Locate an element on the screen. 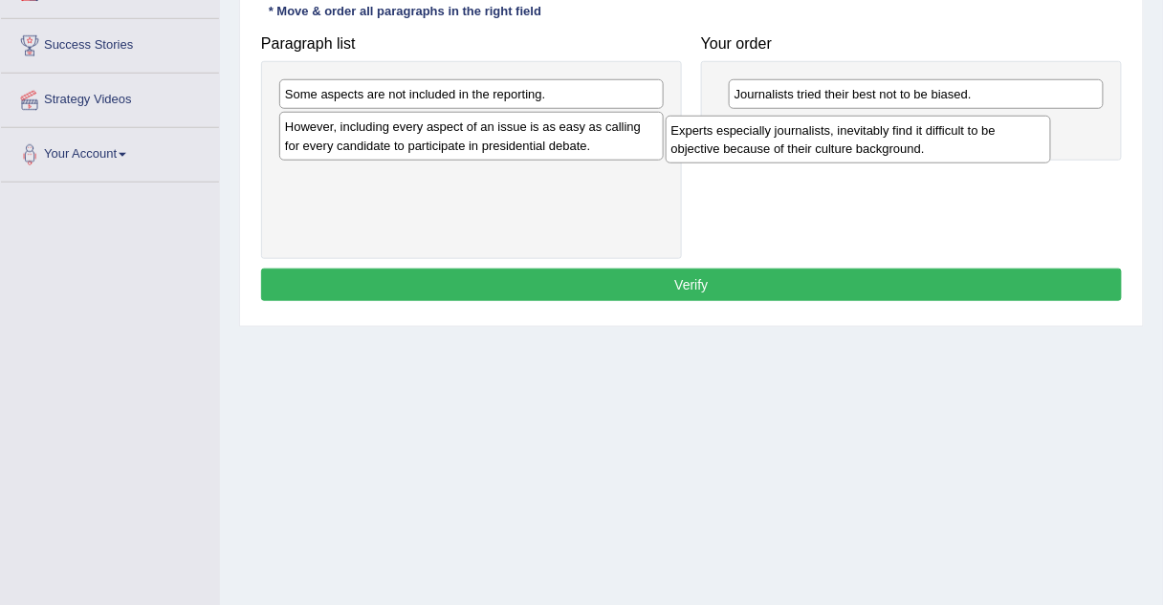 This screenshot has height=605, width=1163. a: Your Account is located at coordinates (110, 152).